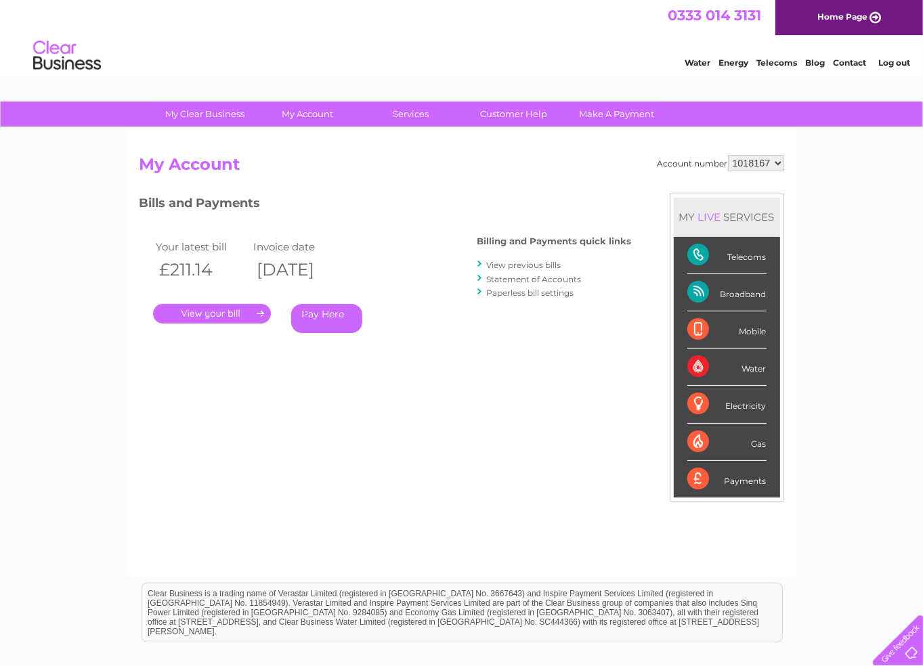 This screenshot has width=923, height=666. Describe the element at coordinates (714, 15) in the screenshot. I see `span: 0333 014 3131` at that location.